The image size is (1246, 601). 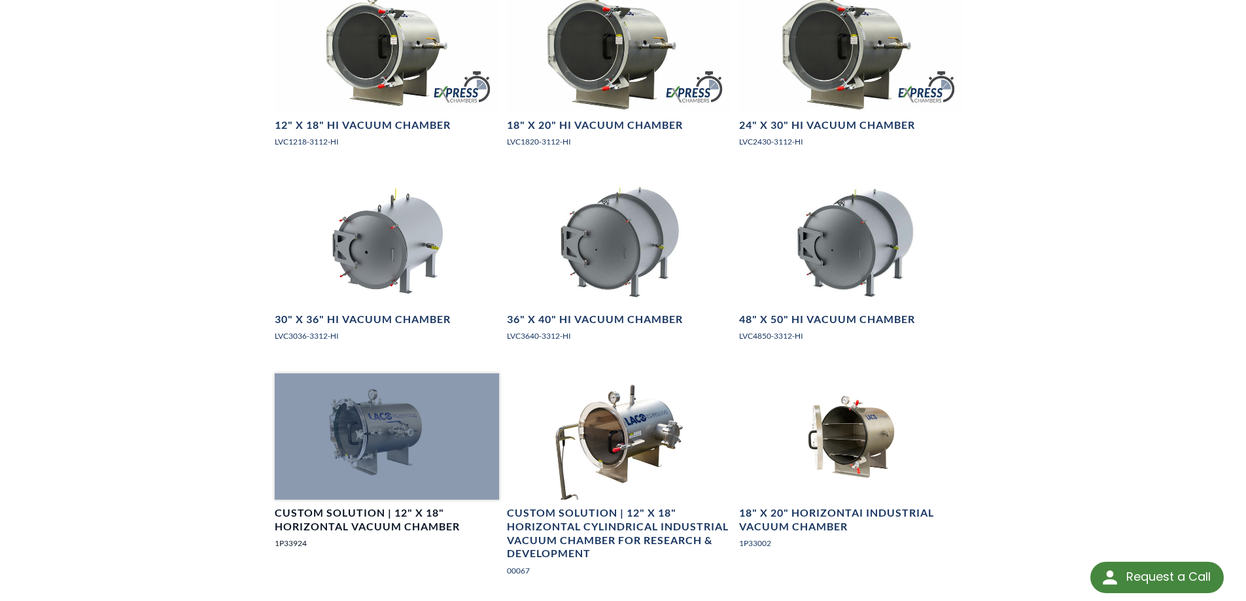 What do you see at coordinates (827, 125) in the screenshot?
I see `h4: 24" X 30" HI Vacuum Chamber` at bounding box center [827, 125].